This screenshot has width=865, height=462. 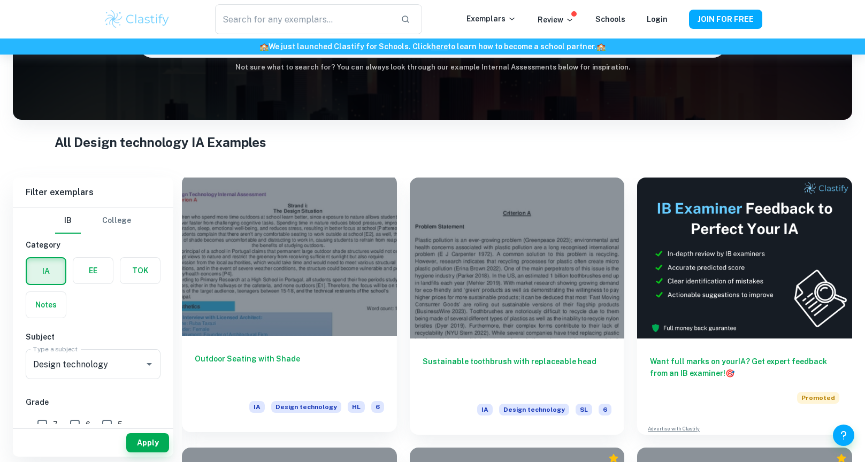 I want to click on button: Help and Feedback, so click(x=843, y=435).